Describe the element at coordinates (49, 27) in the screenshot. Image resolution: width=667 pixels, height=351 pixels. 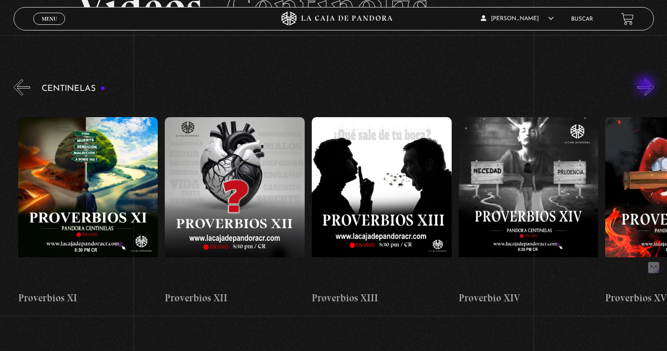
I see `span: Cerrar` at that location.